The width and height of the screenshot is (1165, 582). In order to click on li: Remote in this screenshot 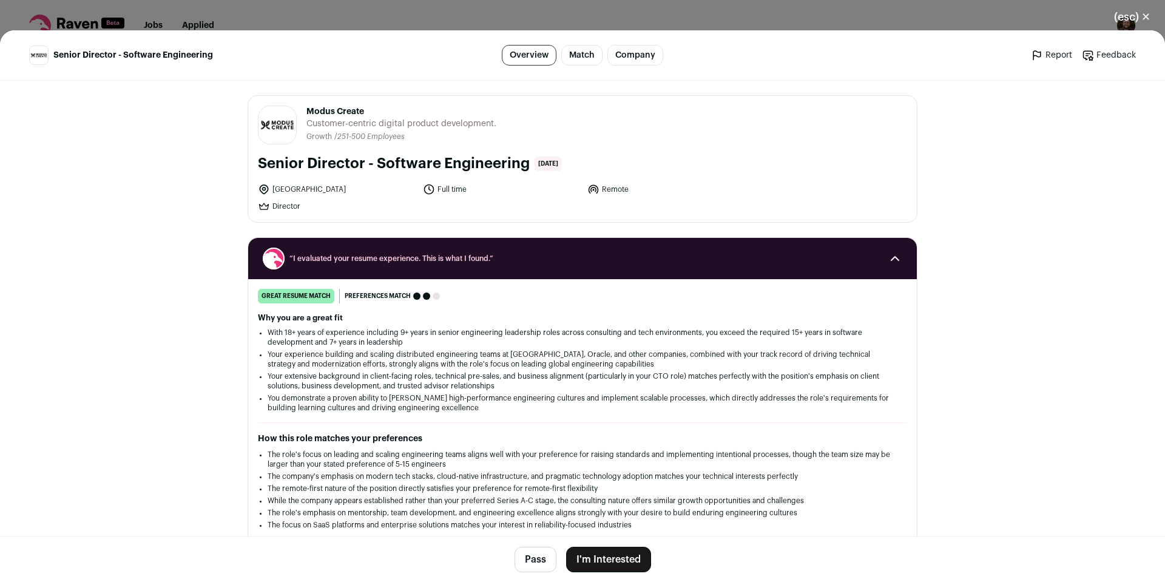, I will do `click(666, 189)`.